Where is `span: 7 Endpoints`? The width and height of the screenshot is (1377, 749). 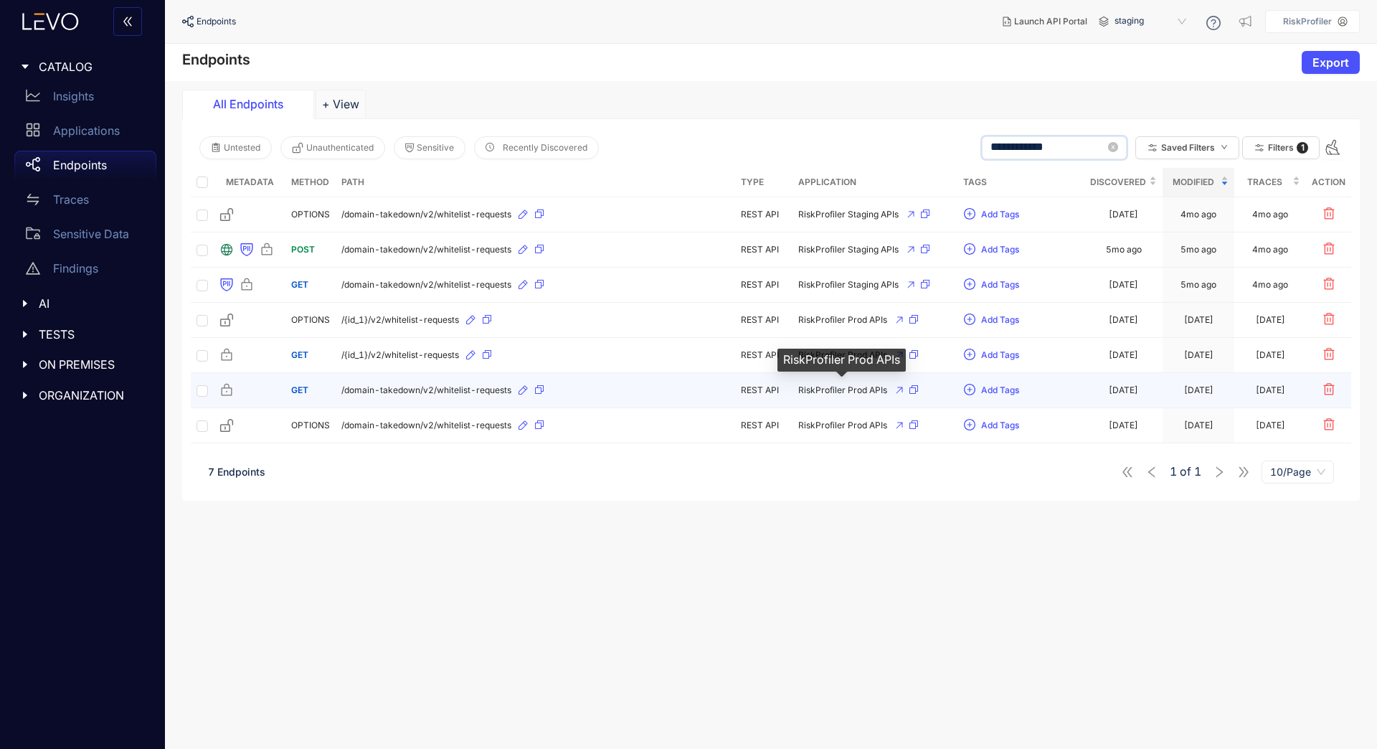
span: 7 Endpoints is located at coordinates (237, 471).